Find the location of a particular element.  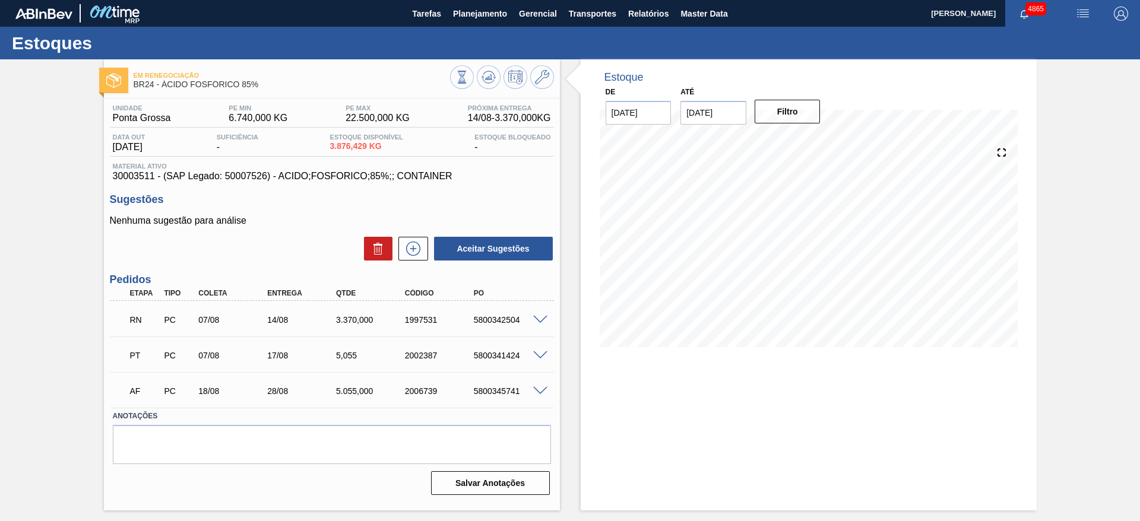

div: Nova sugestão is located at coordinates (410, 249).